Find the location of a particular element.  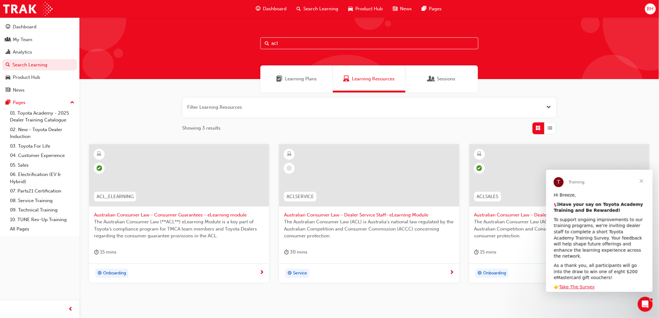

div: To support ongoing improvements to our training programs, we're inviting dealer staff to complete... is located at coordinates (53, 68).